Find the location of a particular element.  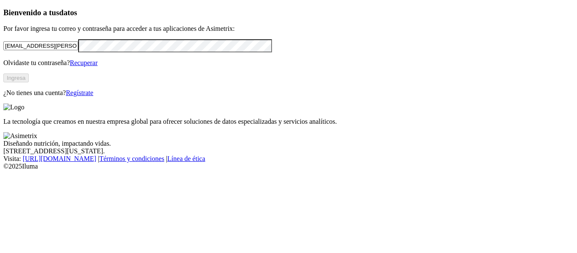

div: © 2025 Iluma is located at coordinates (289, 167).